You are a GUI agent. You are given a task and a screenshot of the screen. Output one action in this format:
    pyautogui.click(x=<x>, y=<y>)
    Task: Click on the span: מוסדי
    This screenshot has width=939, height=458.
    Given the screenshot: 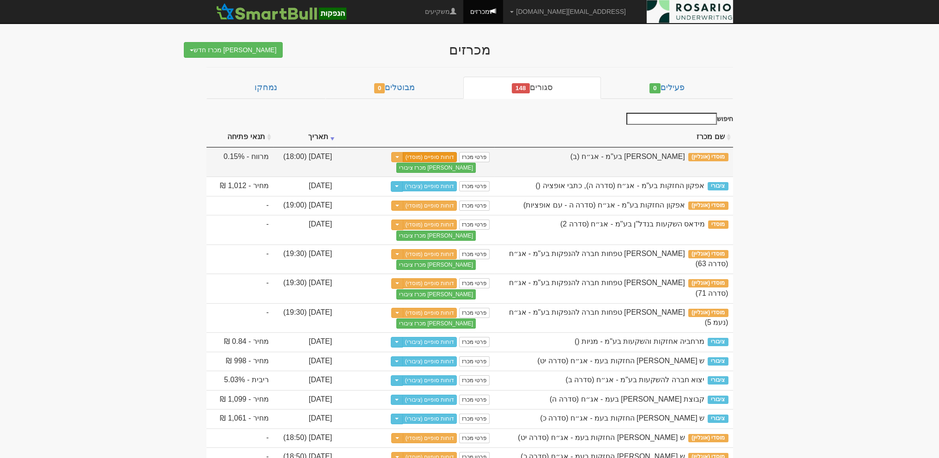 What is the action you would take?
    pyautogui.click(x=717, y=224)
    